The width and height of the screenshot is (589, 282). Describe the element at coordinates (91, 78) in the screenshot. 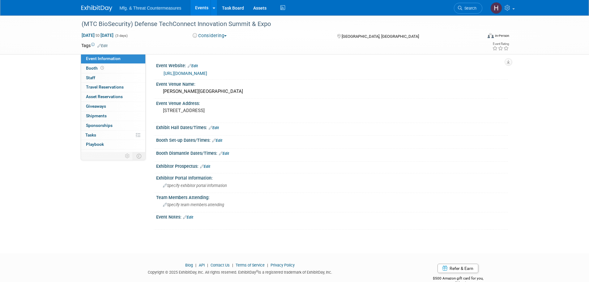

I see `span: Staff` at that location.